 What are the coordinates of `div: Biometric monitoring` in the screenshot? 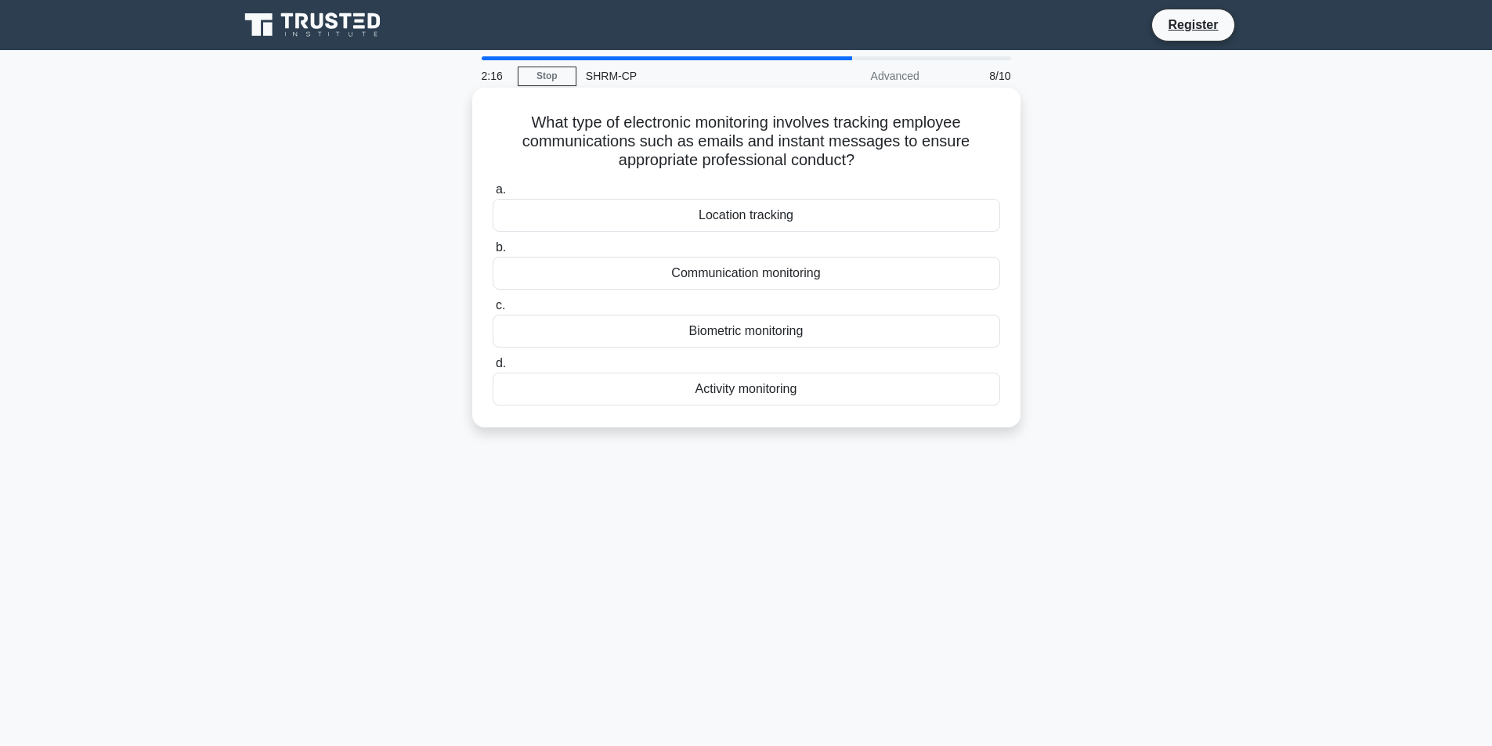 It's located at (746, 331).